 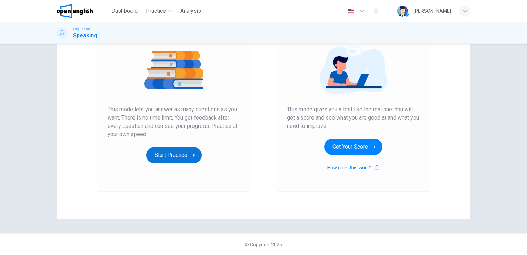 I want to click on button: How does this work?, so click(x=353, y=167).